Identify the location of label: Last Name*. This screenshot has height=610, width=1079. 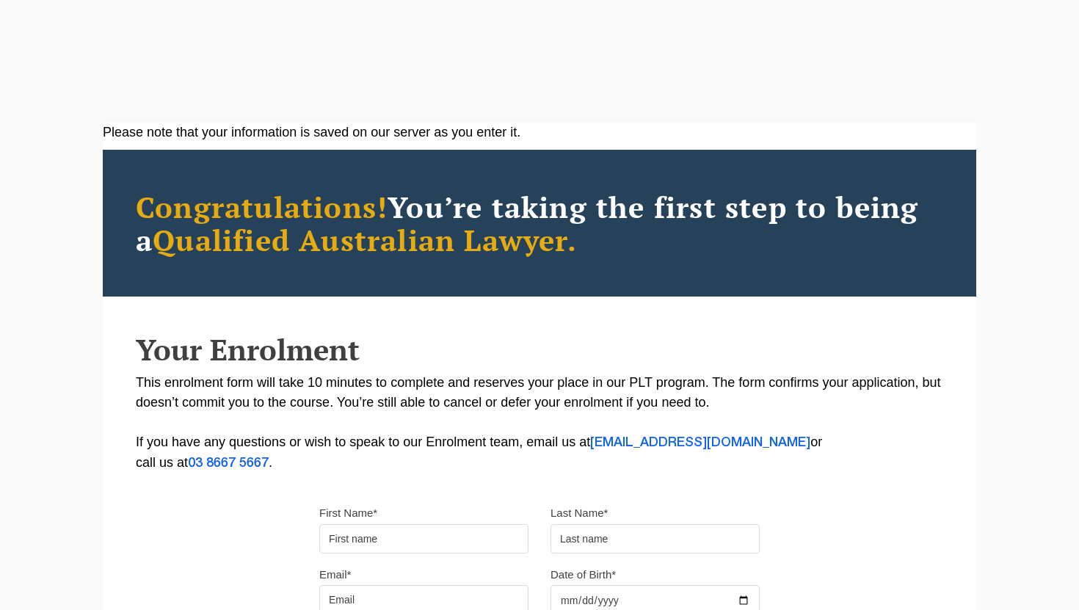
(579, 513).